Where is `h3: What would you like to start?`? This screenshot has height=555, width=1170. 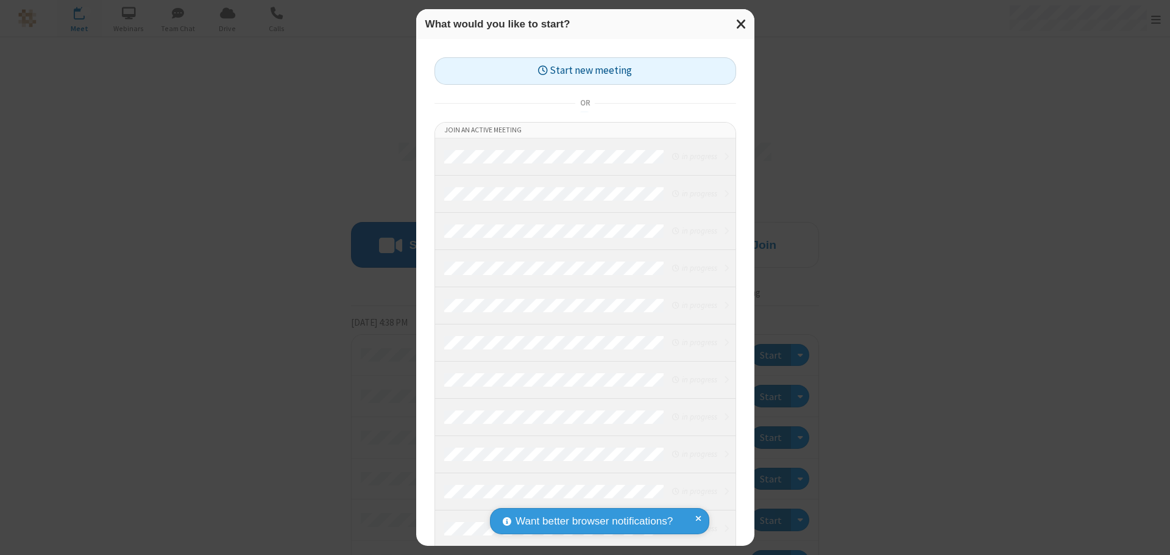
h3: What would you like to start? is located at coordinates (585, 24).